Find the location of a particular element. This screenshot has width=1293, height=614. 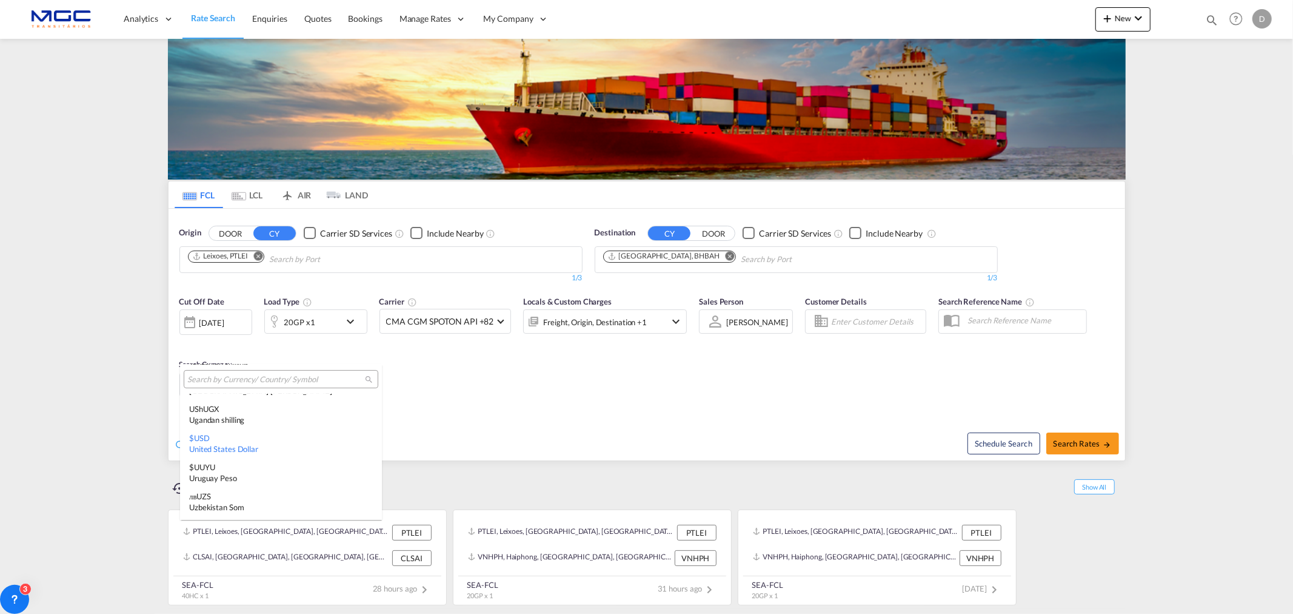

input: Search by Currency/ Country/ Symbol is located at coordinates (276, 380).